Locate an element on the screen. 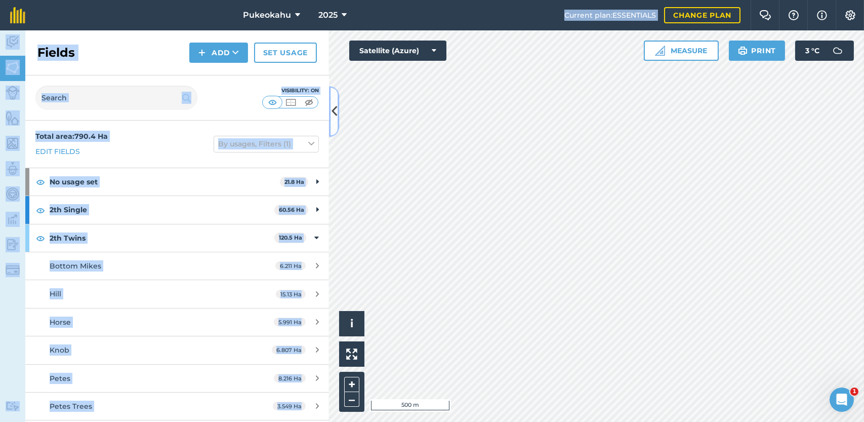  img: Ruler icon is located at coordinates (660, 51).